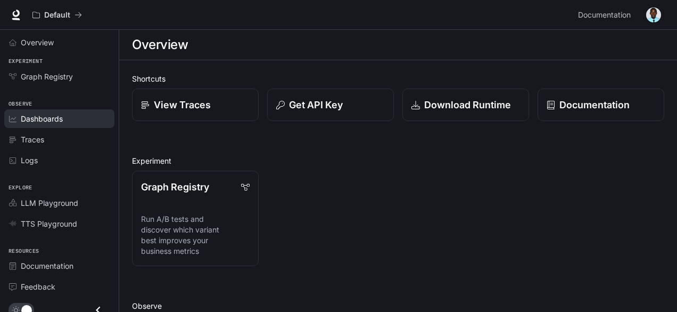 This screenshot has width=677, height=312. What do you see at coordinates (59, 118) in the screenshot?
I see `a: Dashboards` at bounding box center [59, 118].